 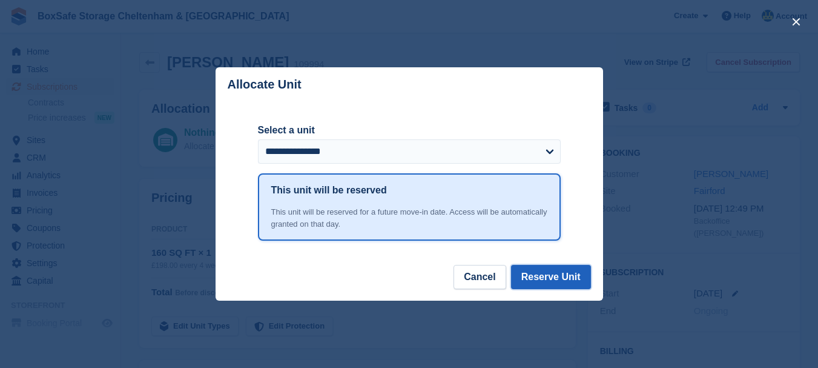 What do you see at coordinates (480, 277) in the screenshot?
I see `button: Cancel` at bounding box center [480, 277].